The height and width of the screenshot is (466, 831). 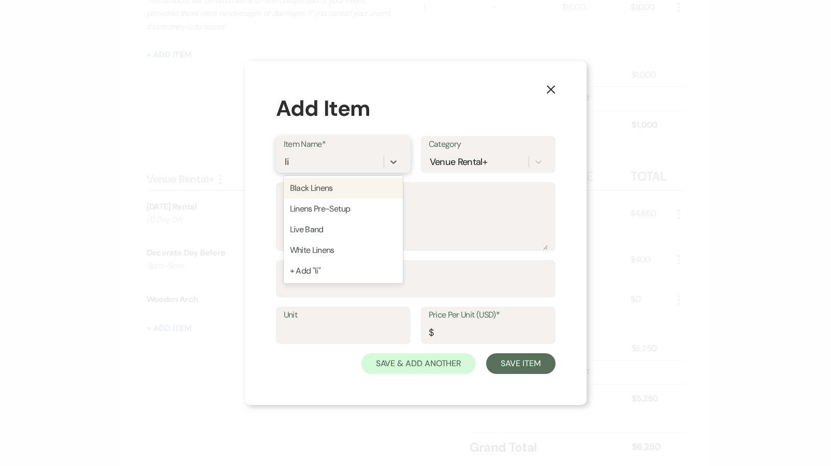 I want to click on label: Price Per Unit (USD)*, so click(x=488, y=315).